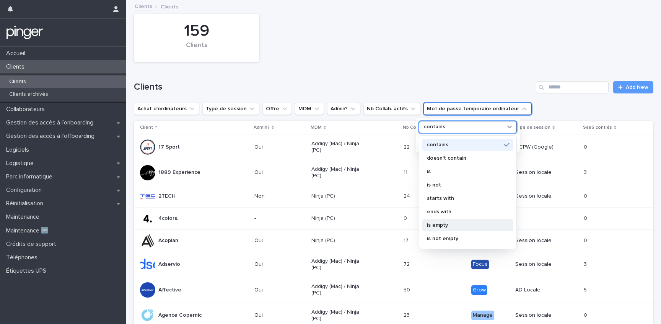 The width and height of the screenshot is (661, 324). I want to click on p: Configuration, so click(25, 190).